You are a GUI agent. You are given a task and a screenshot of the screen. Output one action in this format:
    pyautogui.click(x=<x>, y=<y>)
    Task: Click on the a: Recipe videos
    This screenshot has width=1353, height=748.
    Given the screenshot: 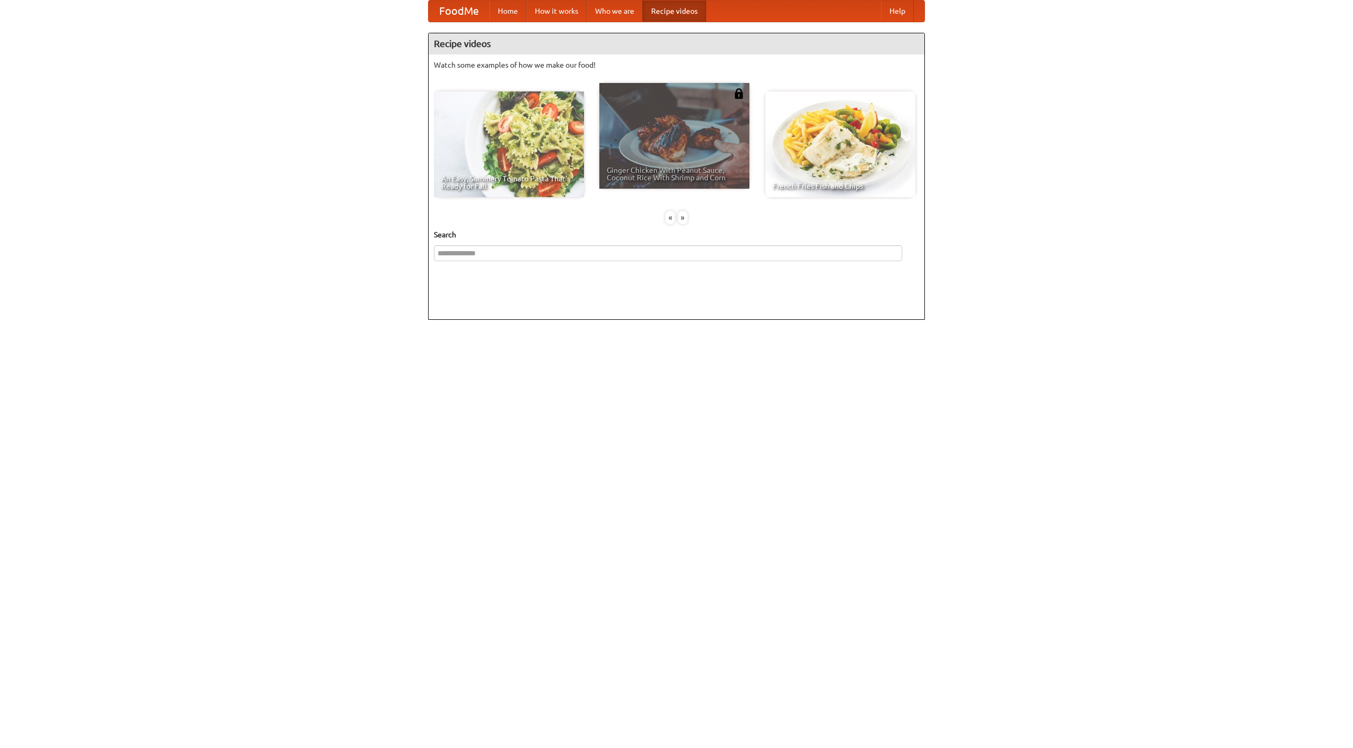 What is the action you would take?
    pyautogui.click(x=674, y=11)
    